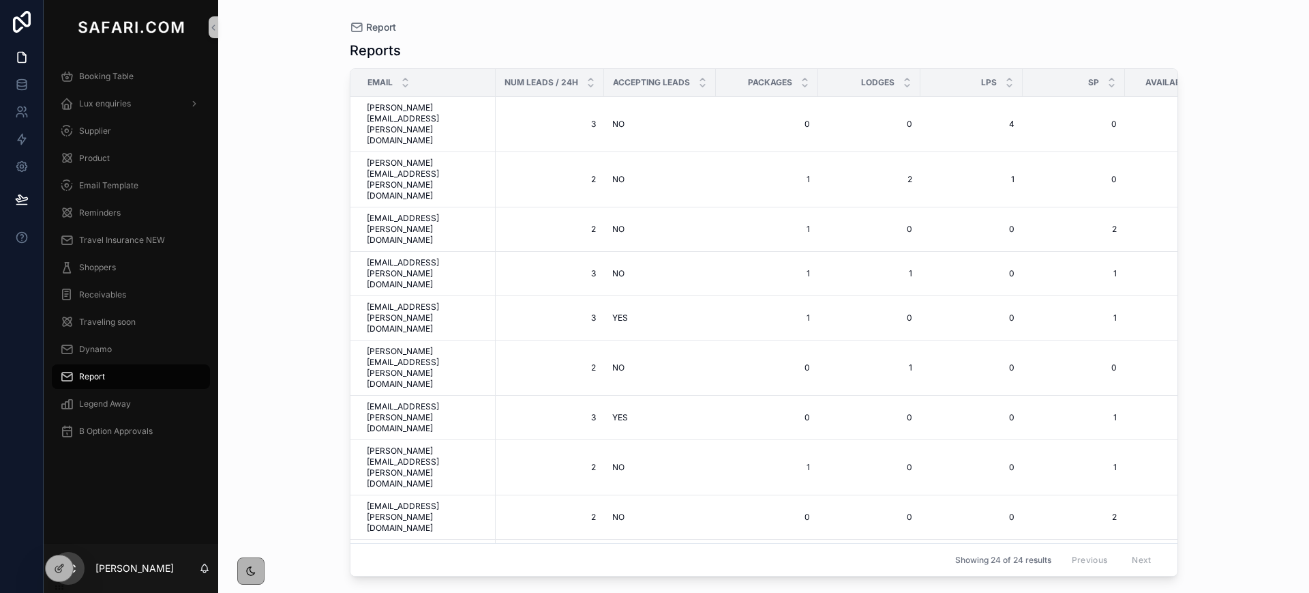  Describe the element at coordinates (972, 124) in the screenshot. I see `a: 4` at that location.